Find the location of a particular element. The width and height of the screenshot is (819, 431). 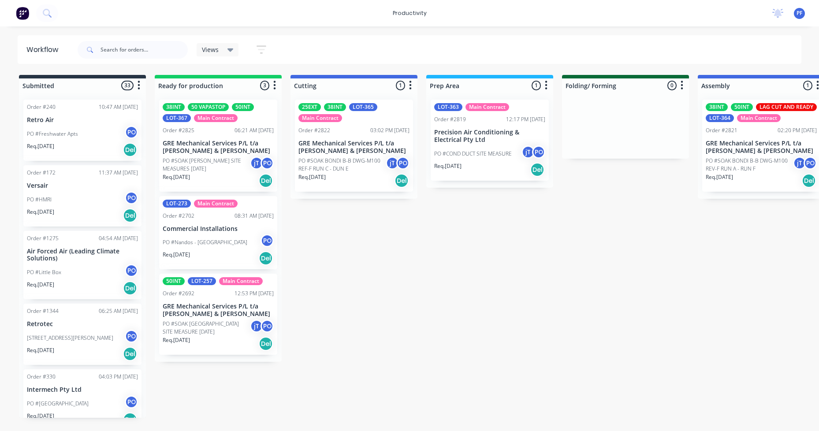

div: Order #2819 is located at coordinates (450, 119).